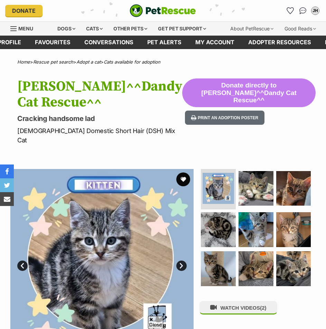 The height and width of the screenshot is (329, 326). What do you see at coordinates (263, 307) in the screenshot?
I see `span: (2)` at bounding box center [263, 307].